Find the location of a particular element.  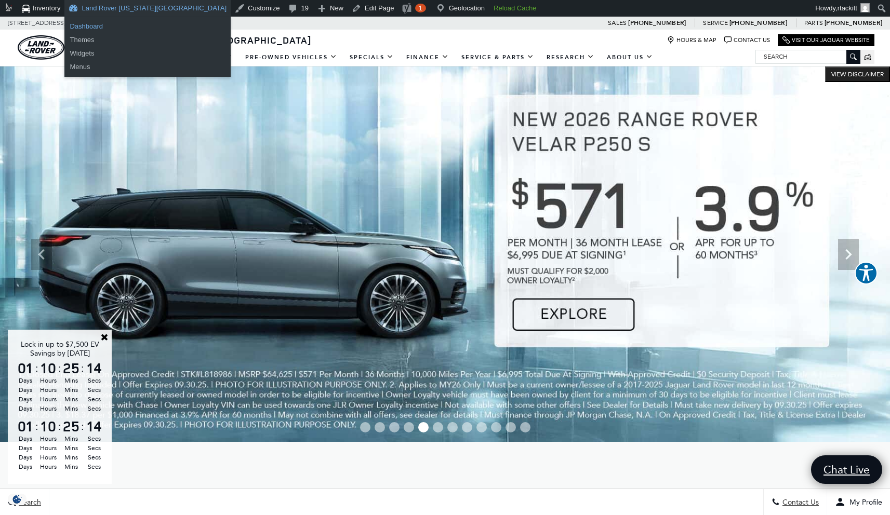

a: Close is located at coordinates (104, 337).